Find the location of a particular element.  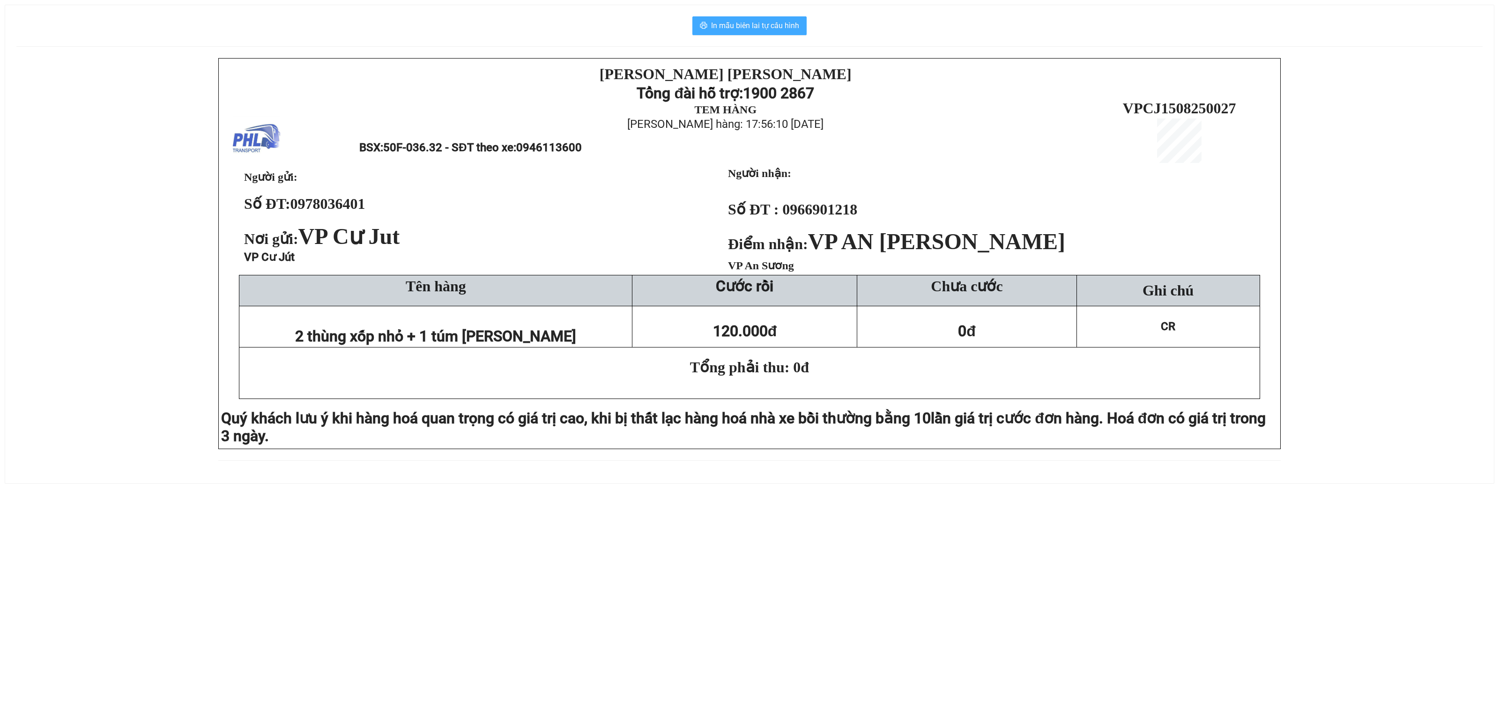

span: Tên hàng is located at coordinates (436, 286).